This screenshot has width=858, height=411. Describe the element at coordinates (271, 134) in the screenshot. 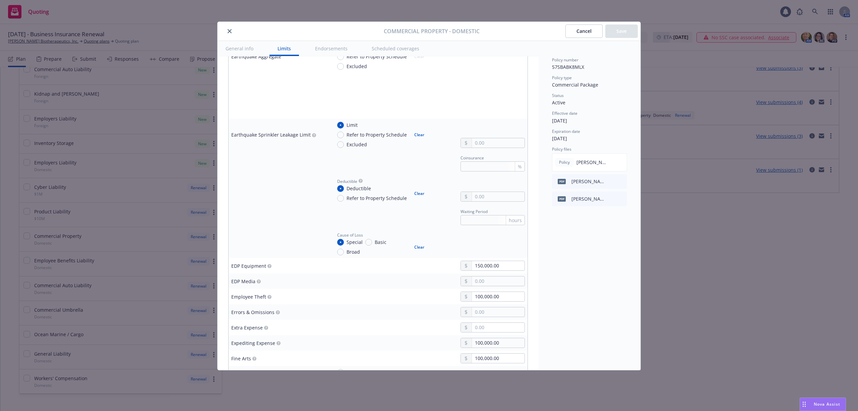

I see `div: Earthquake Sprinkler Leakage Limit` at that location.